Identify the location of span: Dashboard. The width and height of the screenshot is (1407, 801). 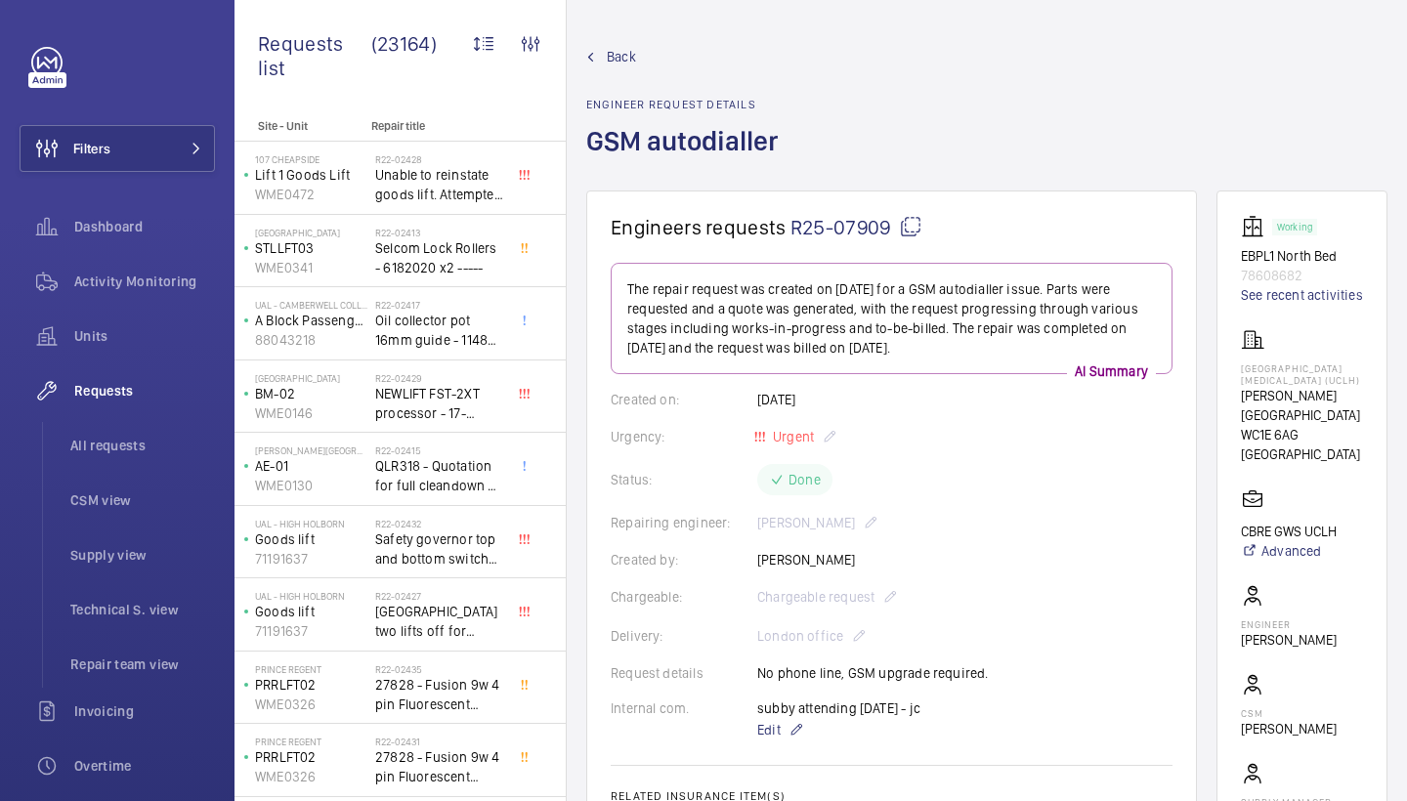
(145, 227).